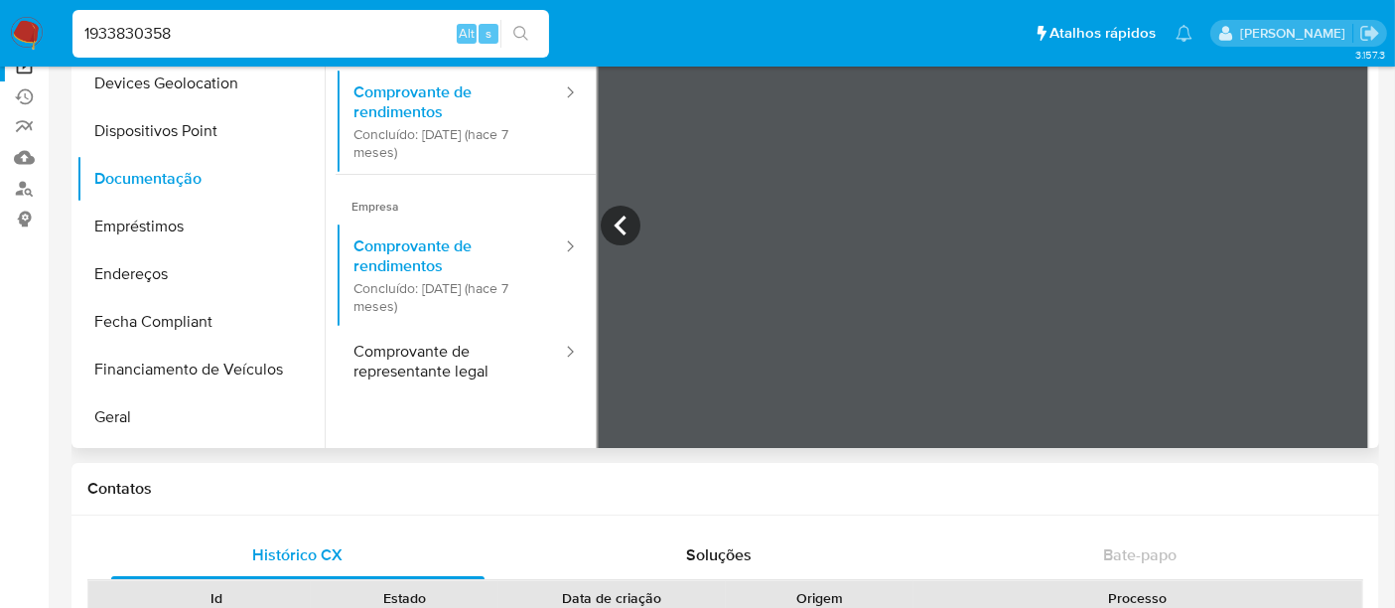  Describe the element at coordinates (1296, 33) in the screenshot. I see `p: alexandra.macedo@mercadolivre.com` at that location.